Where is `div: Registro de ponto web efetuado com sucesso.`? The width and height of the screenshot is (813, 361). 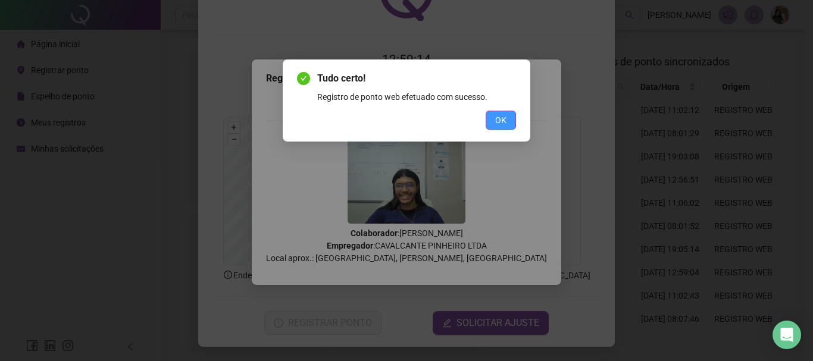
div: Registro de ponto web efetuado com sucesso. is located at coordinates (417, 97).